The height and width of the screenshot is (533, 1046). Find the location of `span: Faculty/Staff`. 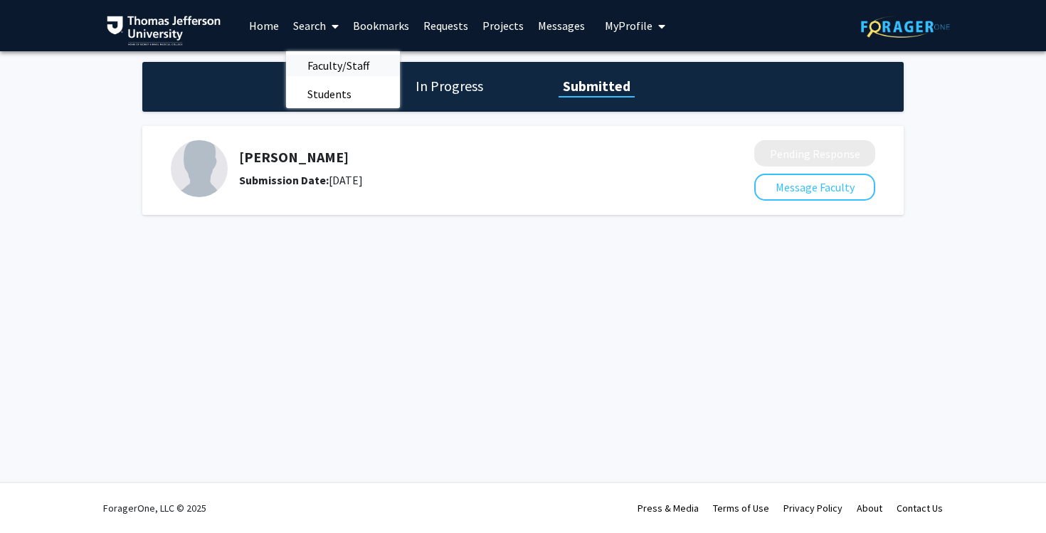

span: Faculty/Staff is located at coordinates (338, 65).